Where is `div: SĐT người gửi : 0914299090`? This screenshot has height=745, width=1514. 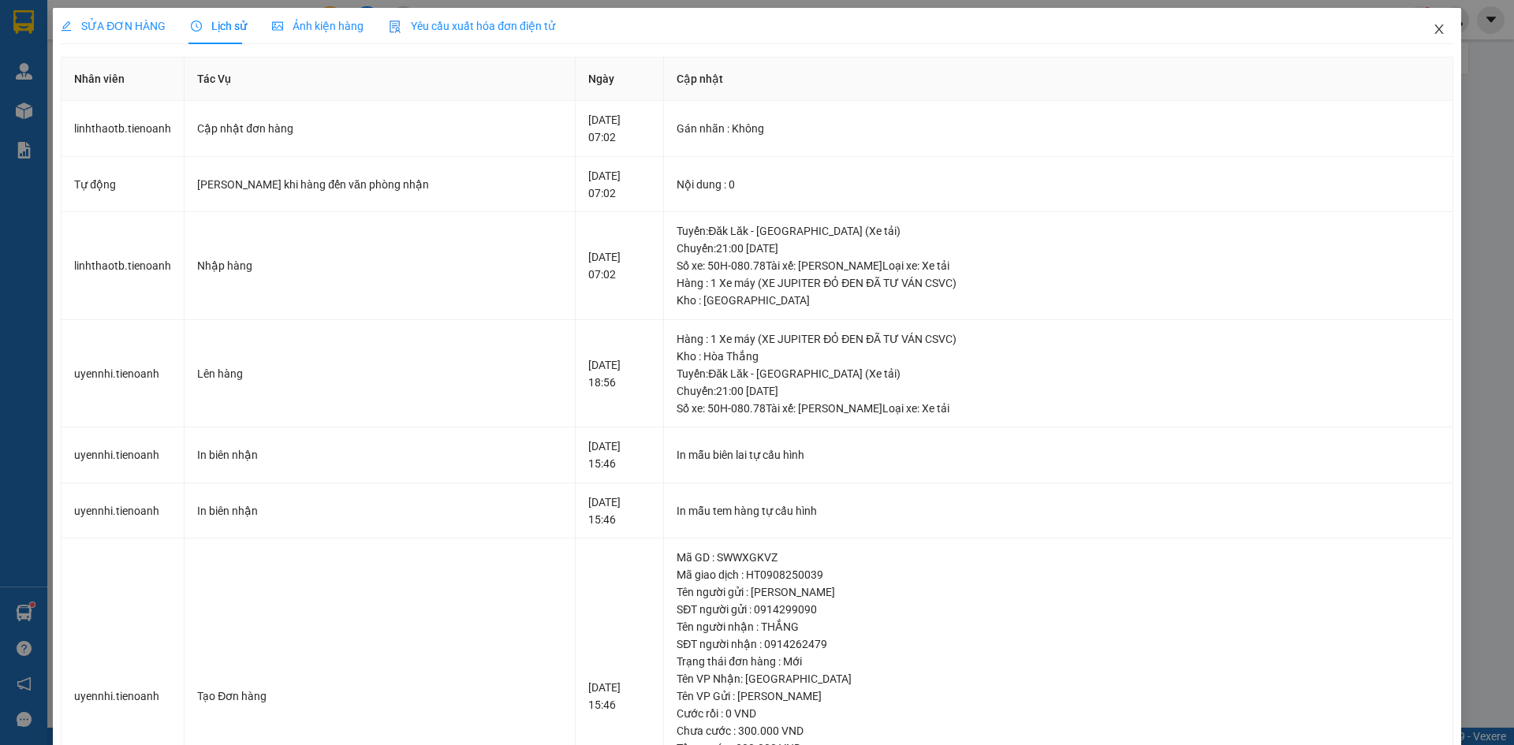 div: SĐT người gửi : 0914299090 is located at coordinates (1058, 609).